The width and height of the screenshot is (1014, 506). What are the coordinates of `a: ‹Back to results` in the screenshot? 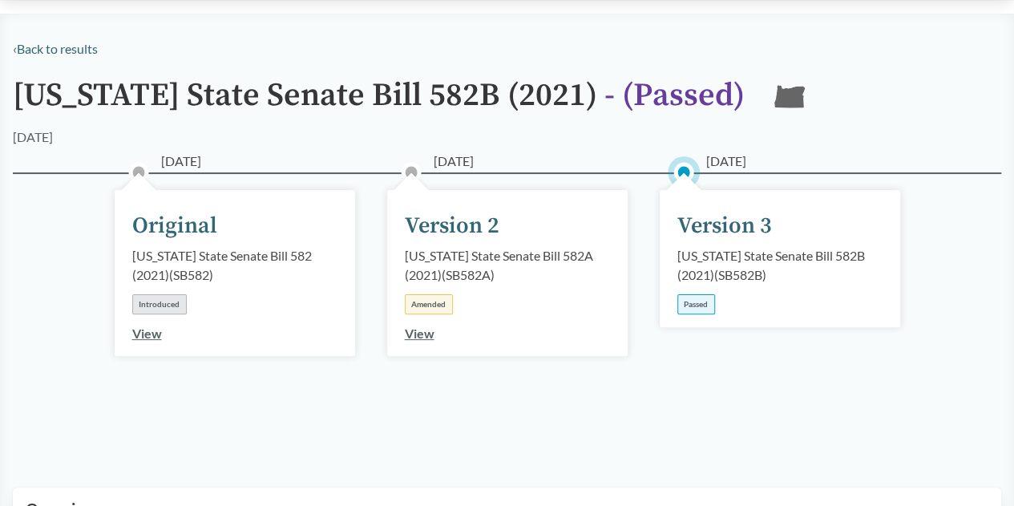 It's located at (55, 48).